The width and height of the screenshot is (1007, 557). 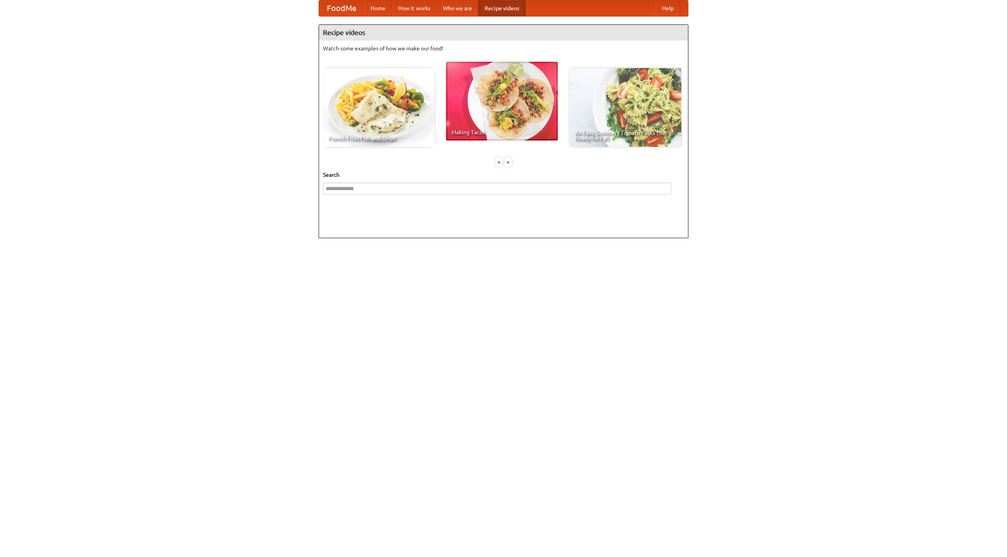 I want to click on a: Recipe videos, so click(x=502, y=8).